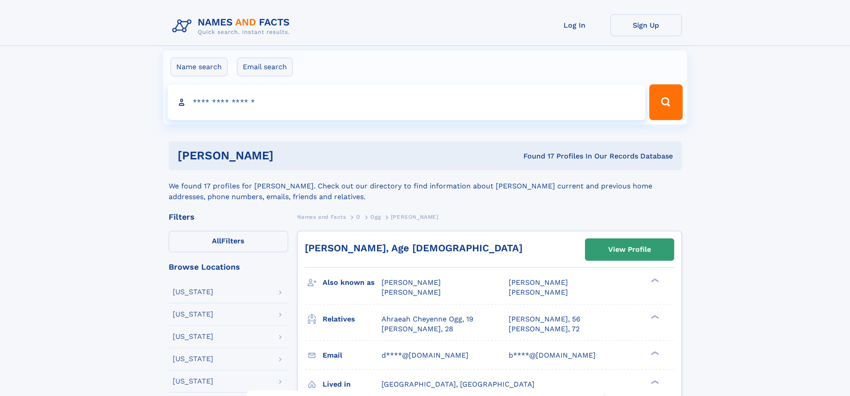  I want to click on label: Name search, so click(199, 67).